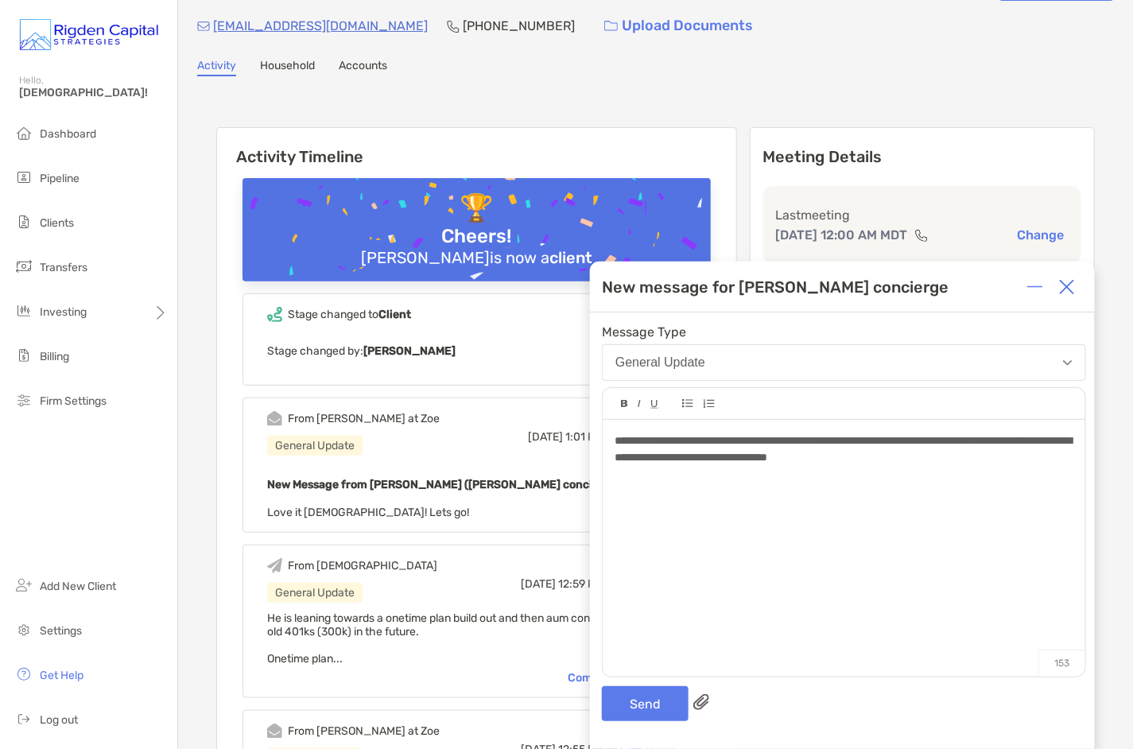  Describe the element at coordinates (54, 356) in the screenshot. I see `span: Billing` at that location.